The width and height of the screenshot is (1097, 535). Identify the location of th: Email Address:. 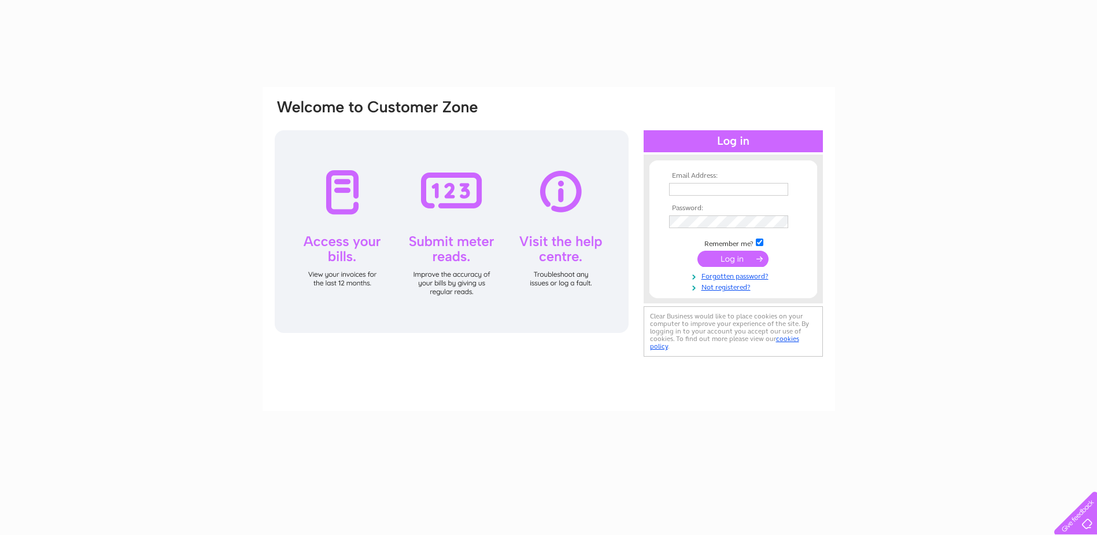
(734, 176).